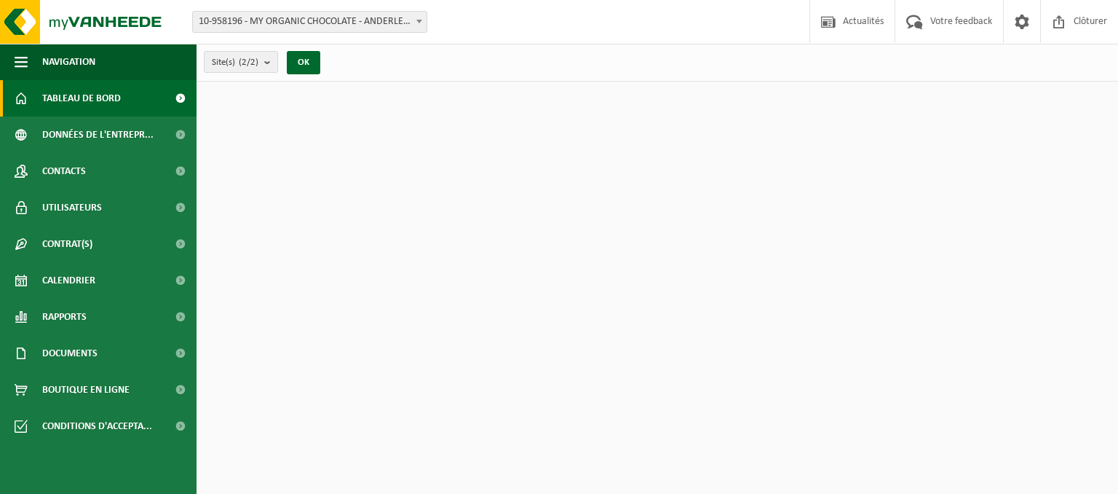 The image size is (1118, 494). Describe the element at coordinates (67, 244) in the screenshot. I see `span: Contrat(s)` at that location.